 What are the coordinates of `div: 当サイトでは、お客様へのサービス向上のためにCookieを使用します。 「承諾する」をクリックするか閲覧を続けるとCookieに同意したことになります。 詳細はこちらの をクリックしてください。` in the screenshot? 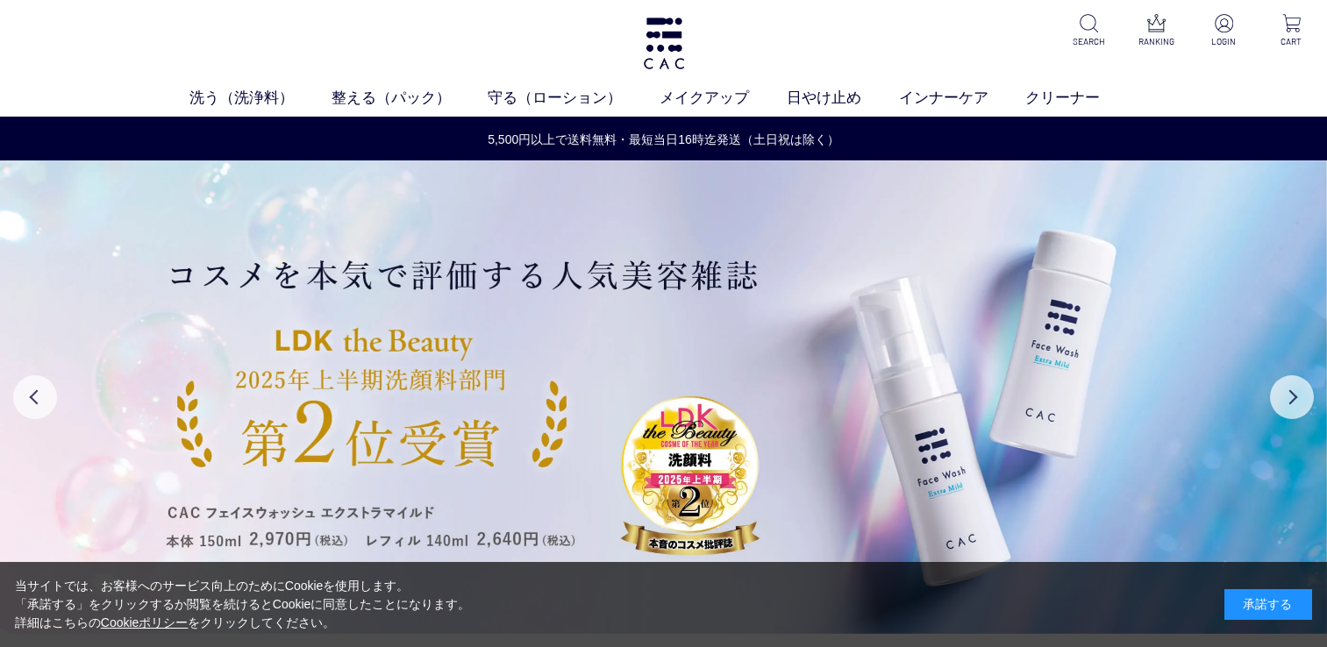 It's located at (243, 604).